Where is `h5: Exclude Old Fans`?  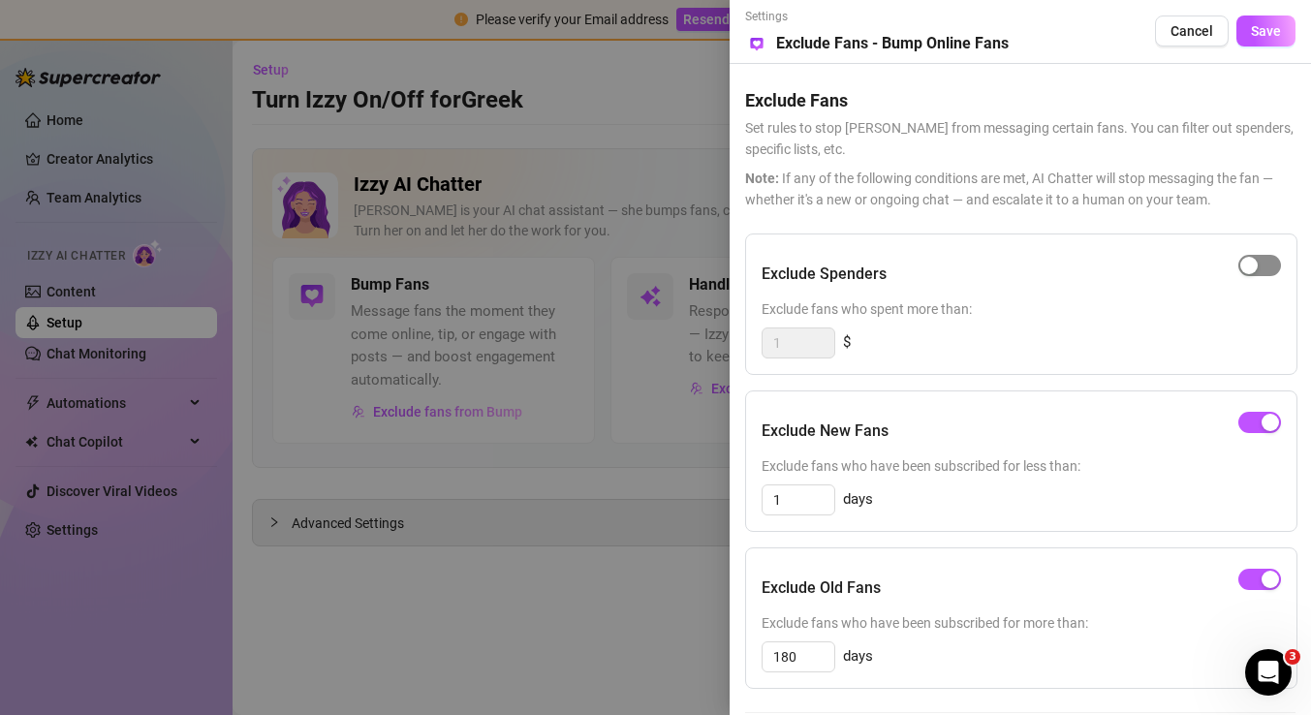
h5: Exclude Old Fans is located at coordinates (821, 588).